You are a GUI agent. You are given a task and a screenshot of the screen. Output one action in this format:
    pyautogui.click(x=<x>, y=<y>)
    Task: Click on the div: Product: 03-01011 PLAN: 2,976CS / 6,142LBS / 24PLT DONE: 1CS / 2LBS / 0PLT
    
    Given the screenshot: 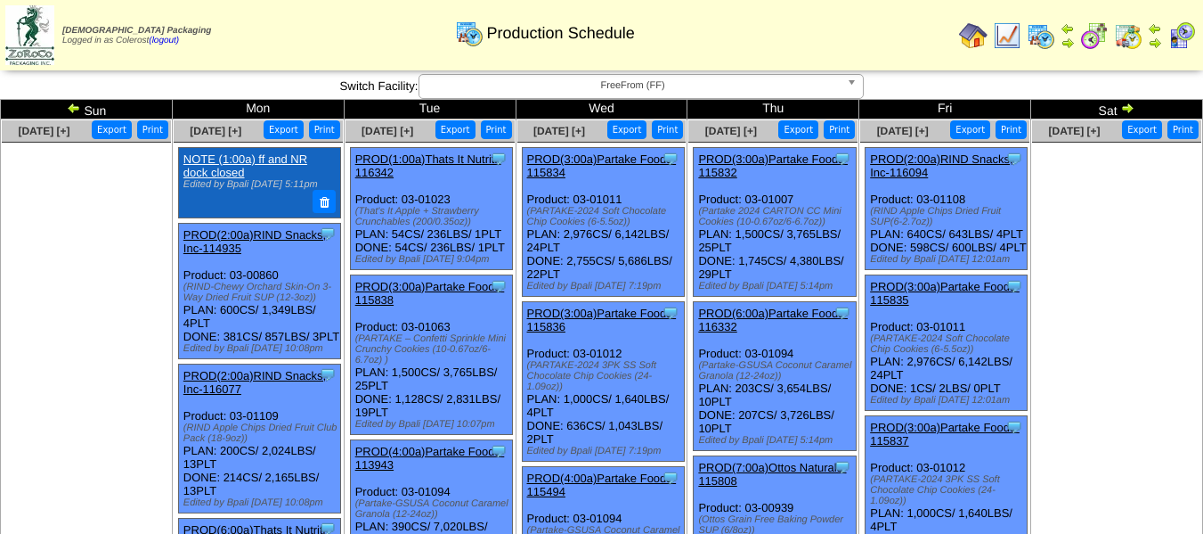 What is the action you would take?
    pyautogui.click(x=947, y=343)
    